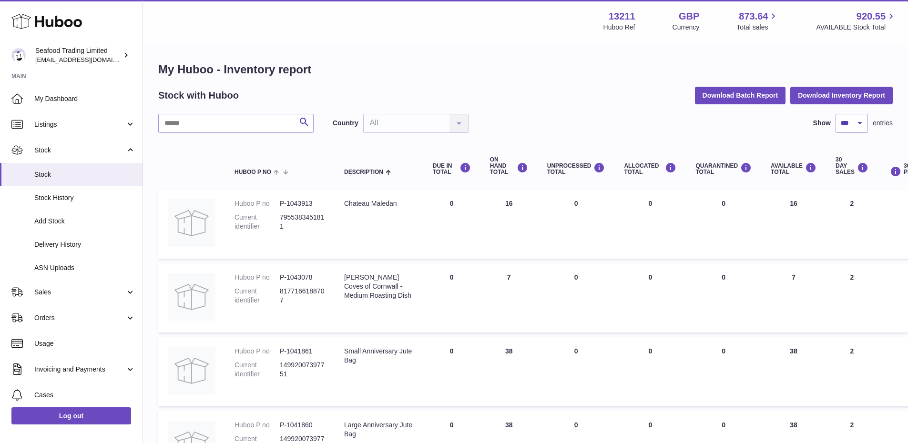 This screenshot has width=908, height=443. I want to click on div: UNPROCESSED Total, so click(576, 169).